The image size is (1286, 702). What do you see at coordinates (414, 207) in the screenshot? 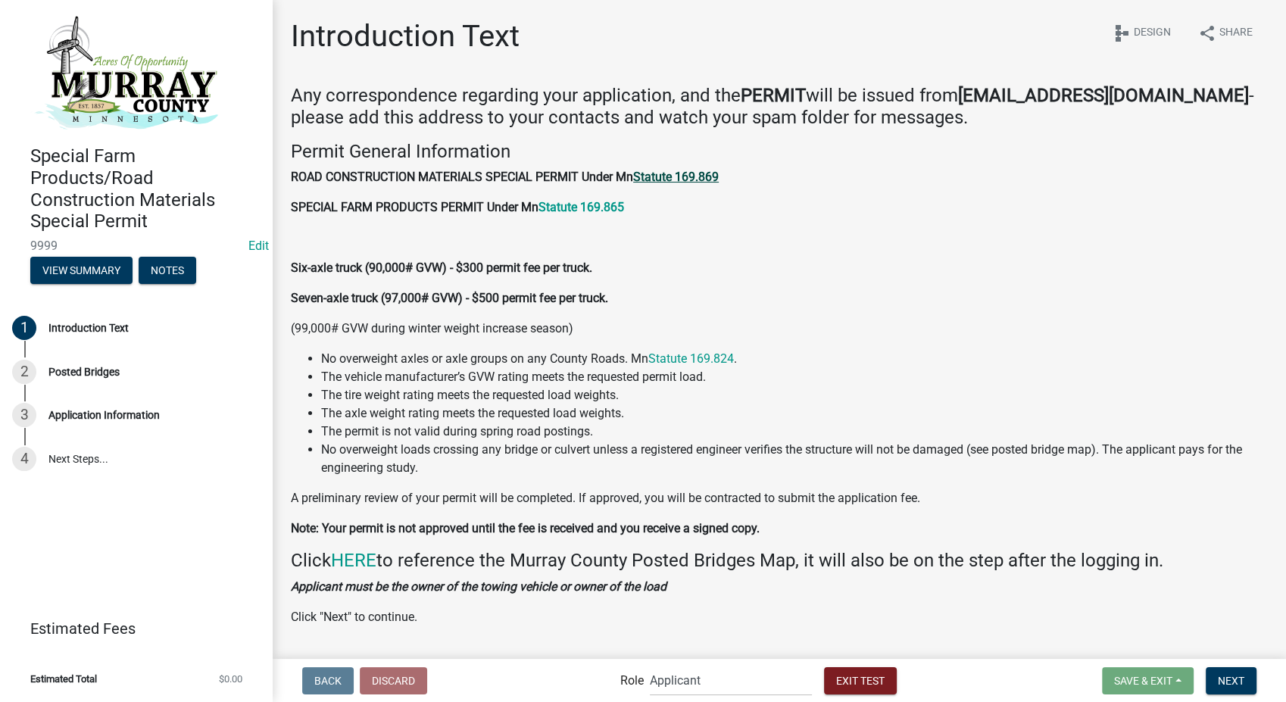
I see `strong: SPECIAL FARM PRODUCTS PERMIT Under Mn` at bounding box center [414, 207].